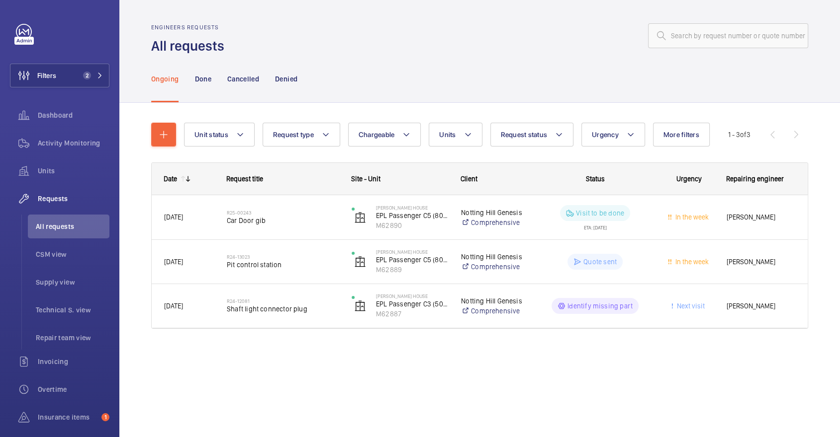 The height and width of the screenshot is (437, 840). What do you see at coordinates (282, 221) in the screenshot?
I see `span: Car Door gib` at bounding box center [282, 221].